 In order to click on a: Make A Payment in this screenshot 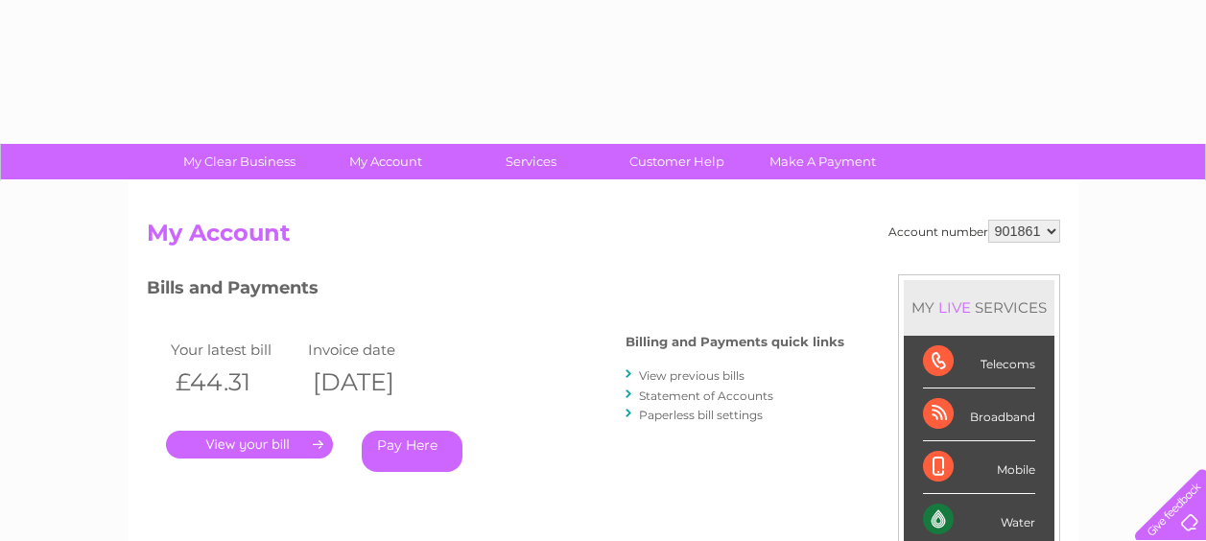, I will do `click(822, 161)`.